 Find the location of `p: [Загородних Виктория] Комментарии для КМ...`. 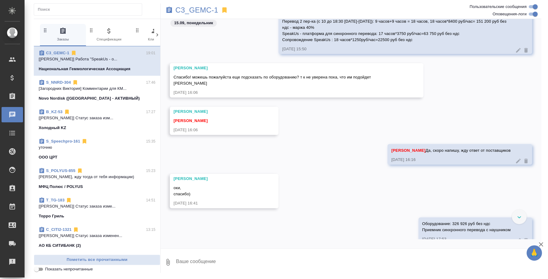

p: [Загородних Виктория] Комментарии для КМ... is located at coordinates (97, 89).